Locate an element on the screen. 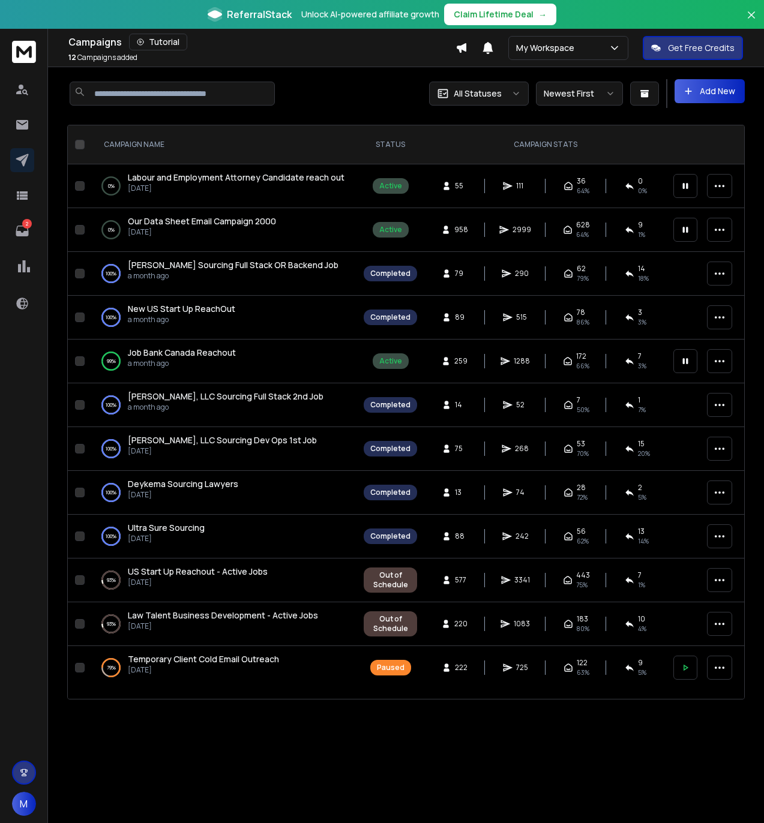 The height and width of the screenshot is (823, 764). a: New US Start Up ReachOut is located at coordinates (181, 309).